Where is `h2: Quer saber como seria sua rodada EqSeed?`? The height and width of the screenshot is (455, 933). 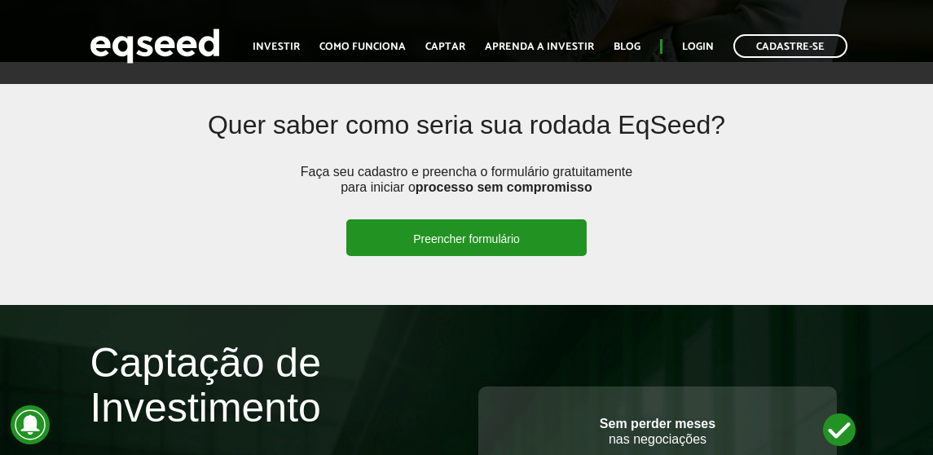 h2: Quer saber como seria sua rodada EqSeed? is located at coordinates (466, 137).